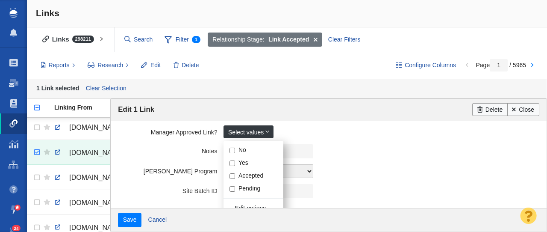 The width and height of the screenshot is (547, 232). Describe the element at coordinates (186, 65) in the screenshot. I see `button: Delete` at that location.